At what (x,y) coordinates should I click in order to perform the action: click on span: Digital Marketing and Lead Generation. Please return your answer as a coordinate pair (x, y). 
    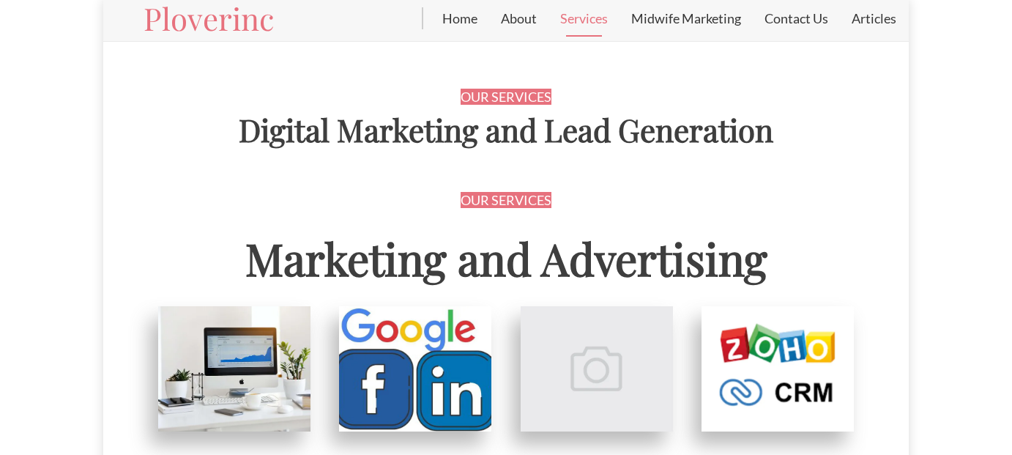
    Looking at the image, I should click on (506, 130).